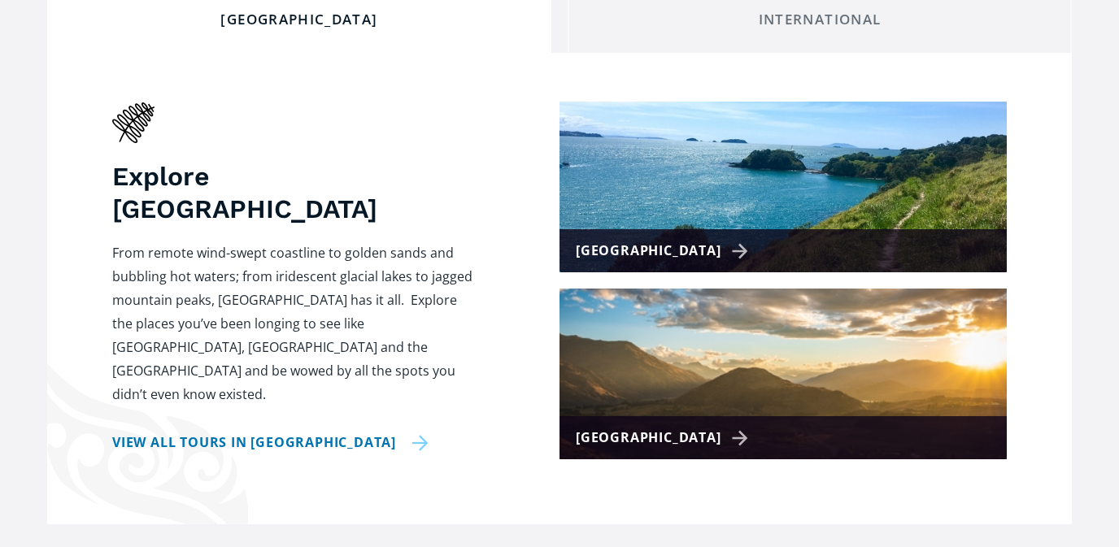  I want to click on p: From remote wind-swept coastline to golden sands and bubbling hot waters; from iridescent glacial..., so click(295, 324).